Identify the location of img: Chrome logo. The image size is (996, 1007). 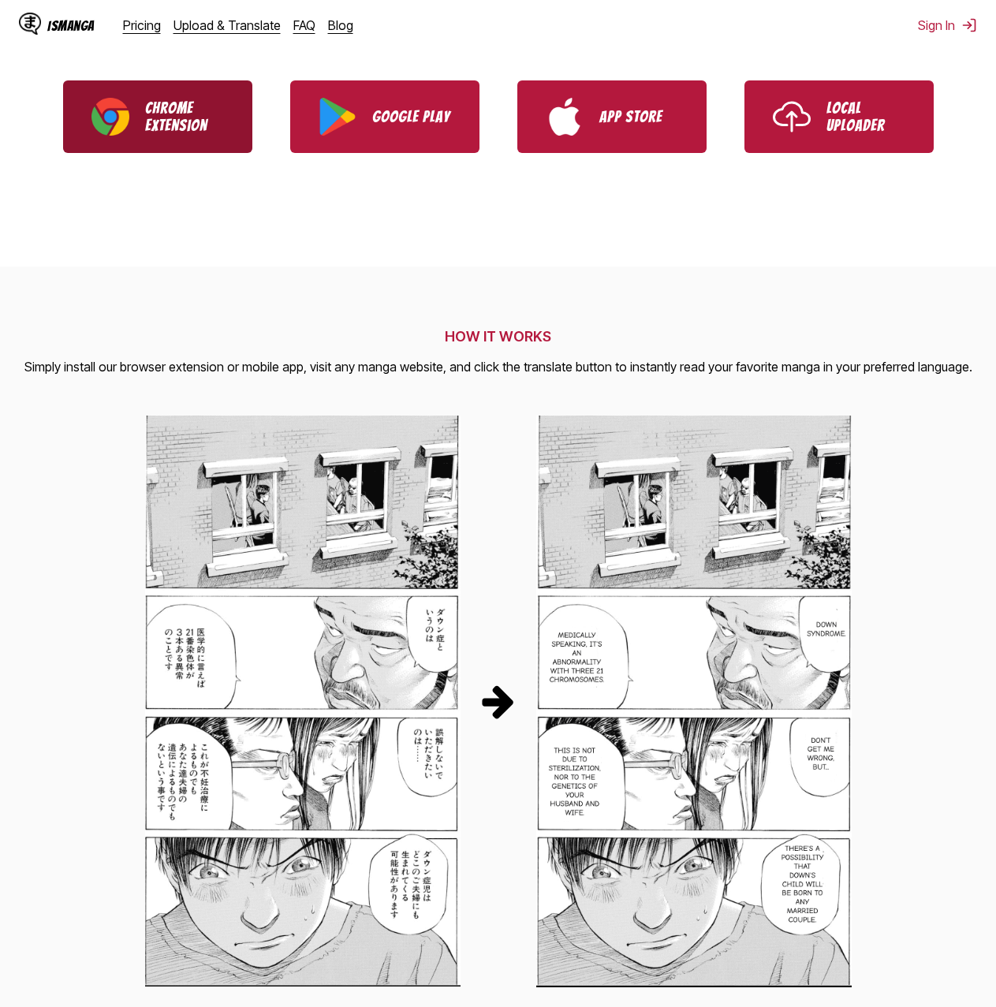
(110, 117).